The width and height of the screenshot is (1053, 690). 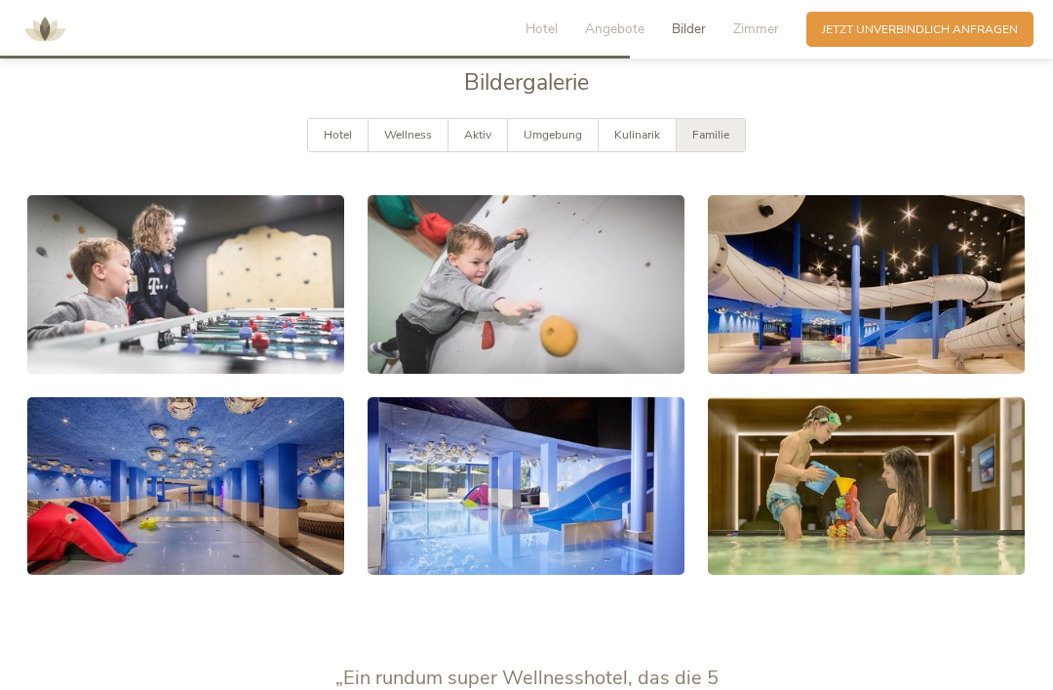 I want to click on a: AMONTI & LUNARIS Wellnessresort, so click(x=45, y=28).